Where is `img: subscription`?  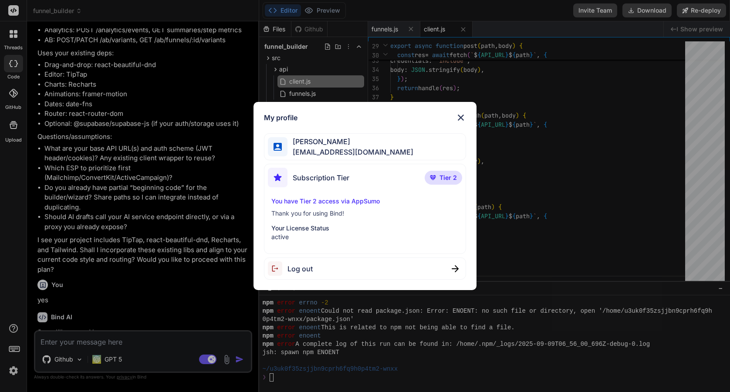
img: subscription is located at coordinates (277, 177).